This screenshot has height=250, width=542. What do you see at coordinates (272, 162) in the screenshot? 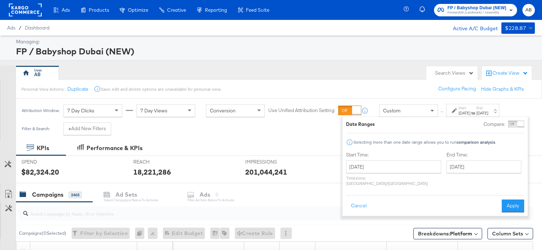
I see `span: IMPRESSIONS` at bounding box center [272, 162].